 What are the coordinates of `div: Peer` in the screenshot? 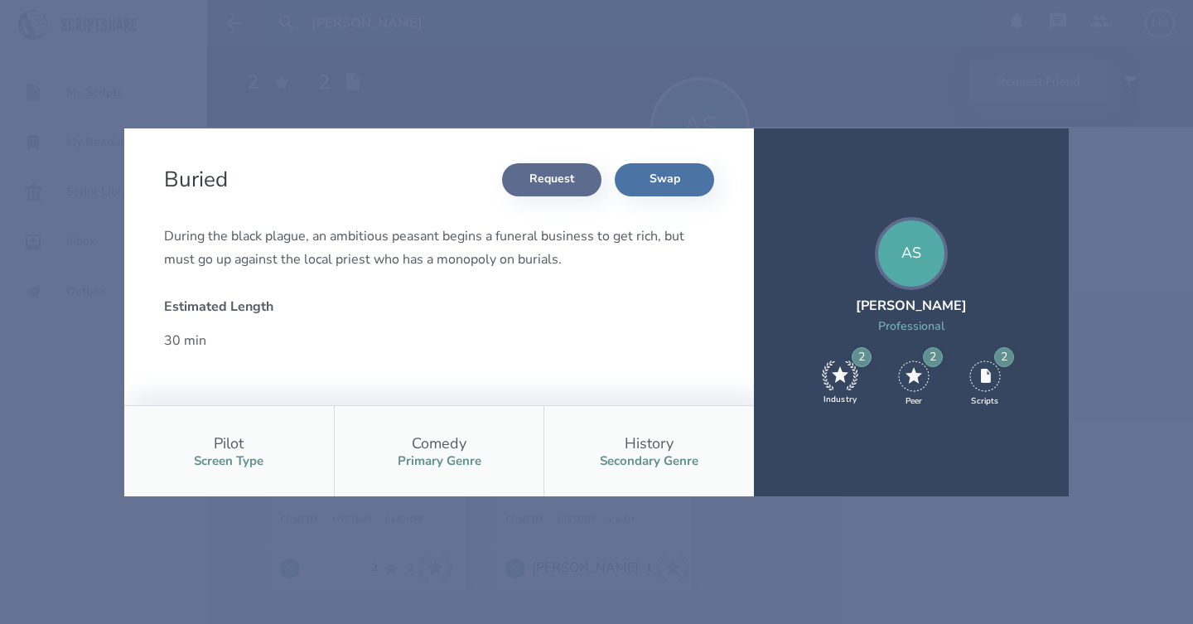 It's located at (914, 401).